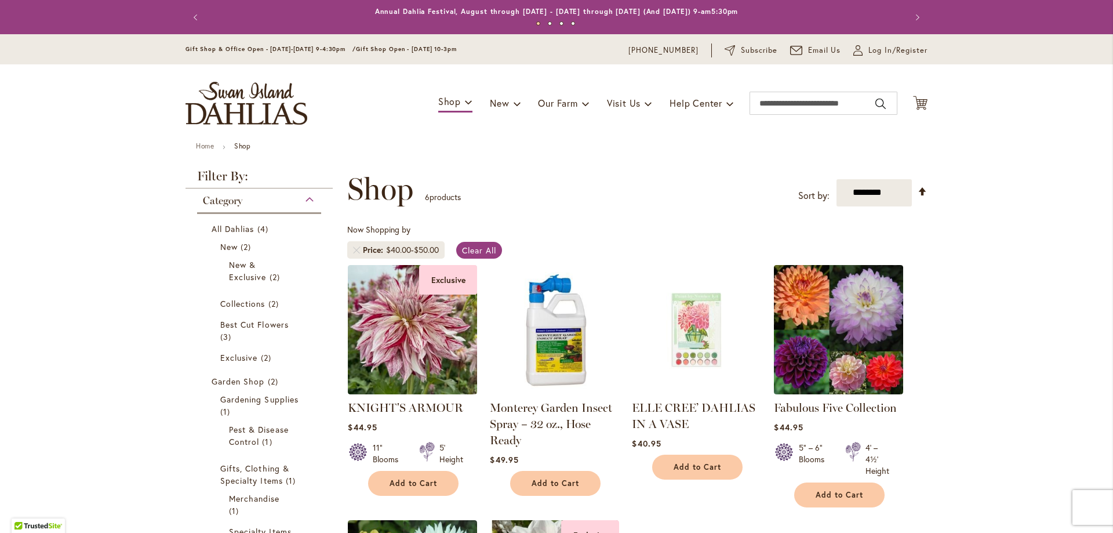 The width and height of the screenshot is (1113, 533). What do you see at coordinates (451, 453) in the screenshot?
I see `div: 5' Height` at bounding box center [451, 453].